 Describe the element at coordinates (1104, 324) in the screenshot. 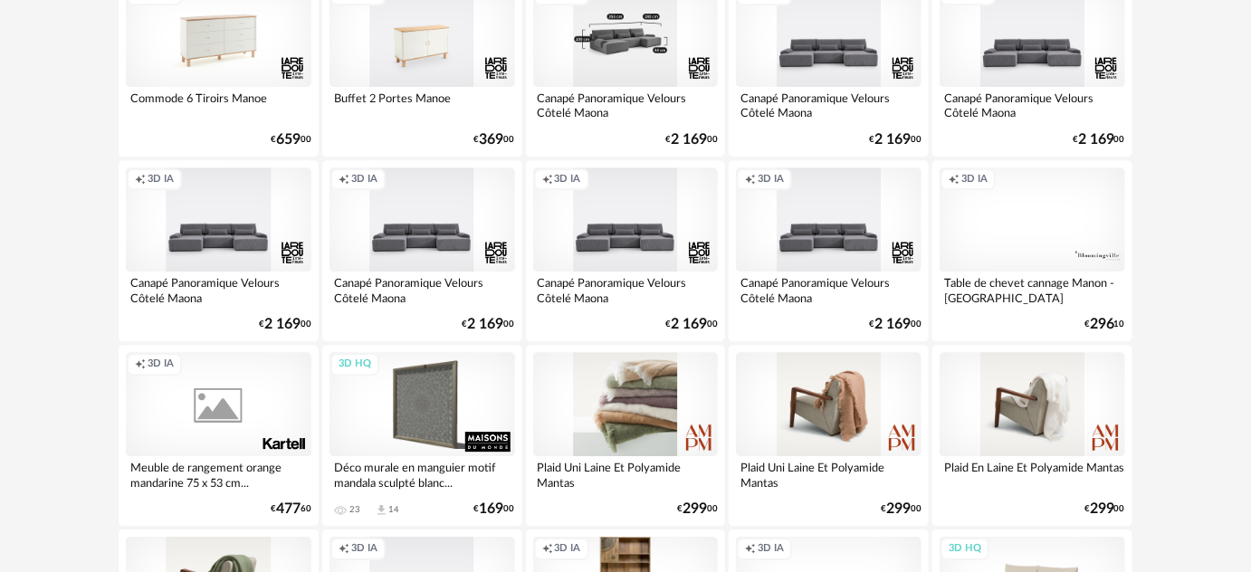

I see `div: € 10` at that location.